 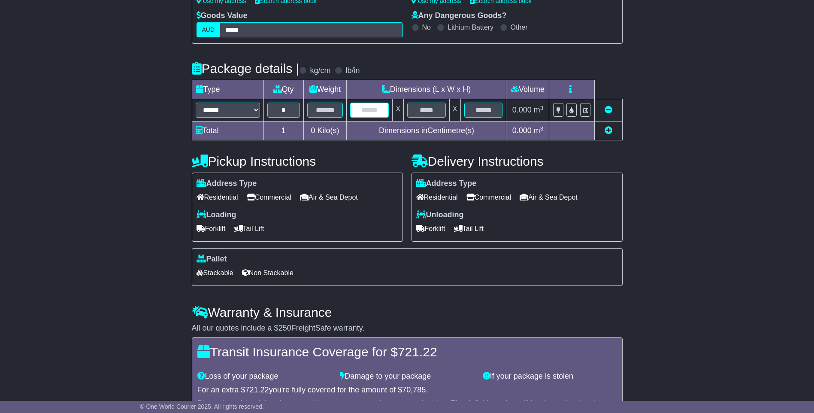 What do you see at coordinates (519, 27) in the screenshot?
I see `label: Other` at bounding box center [519, 27].